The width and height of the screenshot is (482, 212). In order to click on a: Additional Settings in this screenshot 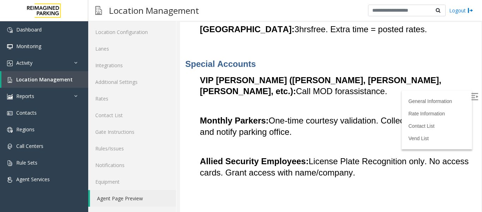, I will do `click(132, 82)`.